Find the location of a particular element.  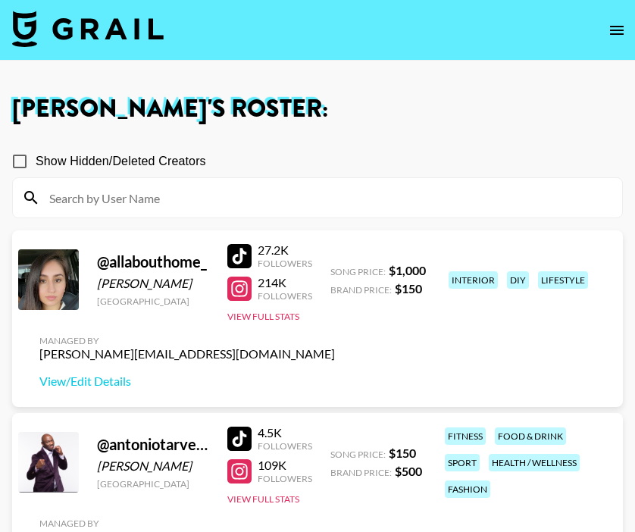

div: fitness is located at coordinates (466, 436).